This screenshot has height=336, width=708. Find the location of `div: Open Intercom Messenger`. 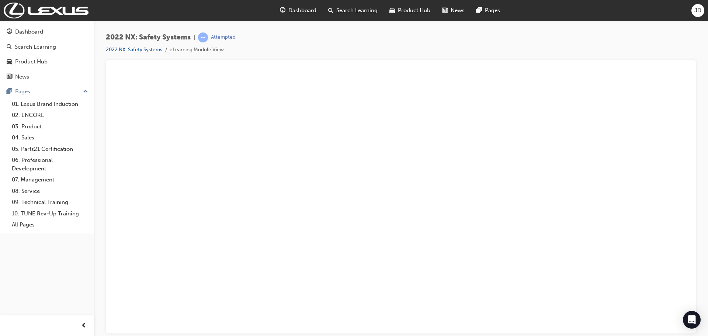

div: Open Intercom Messenger is located at coordinates (691, 319).